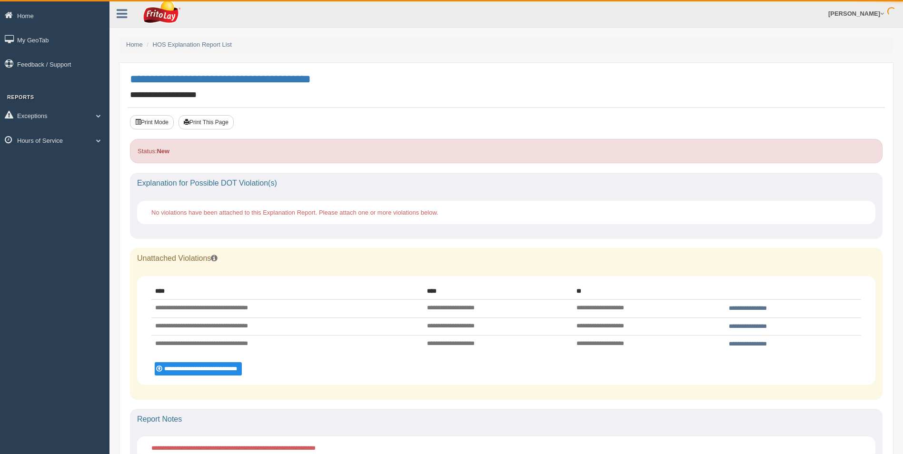 Image resolution: width=903 pixels, height=454 pixels. What do you see at coordinates (134, 44) in the screenshot?
I see `a: Home` at bounding box center [134, 44].